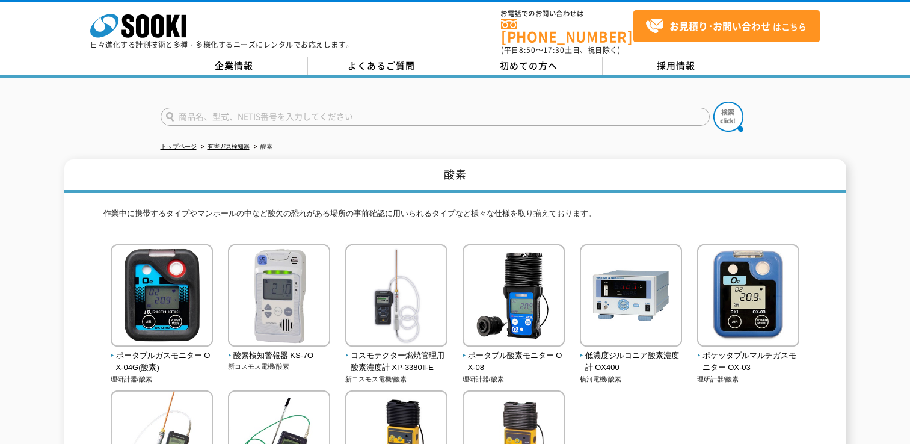 The height and width of the screenshot is (444, 910). Describe the element at coordinates (720, 26) in the screenshot. I see `strong: お見積り･お問い合わせ` at that location.